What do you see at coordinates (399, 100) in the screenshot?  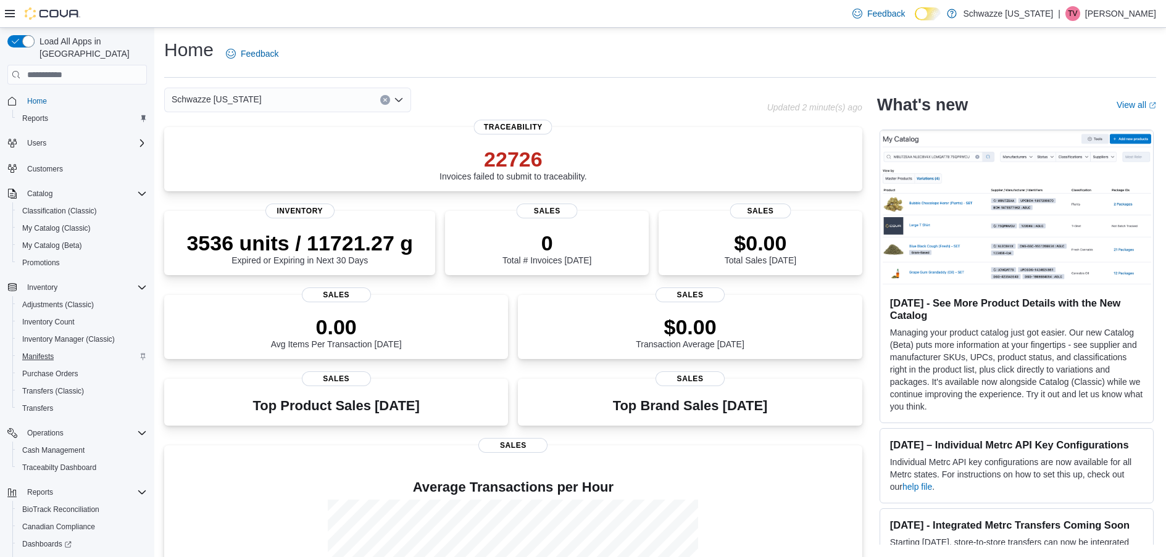 I see `button: Open list of options` at bounding box center [399, 100].